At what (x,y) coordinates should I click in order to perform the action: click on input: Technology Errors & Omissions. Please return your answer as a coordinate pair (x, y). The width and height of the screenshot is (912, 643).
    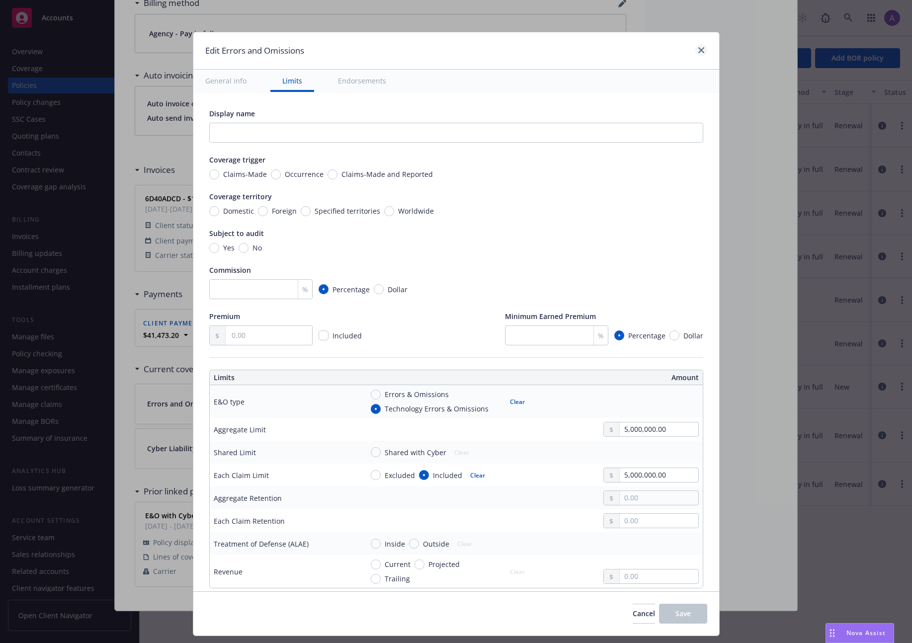
    Looking at the image, I should click on (376, 409).